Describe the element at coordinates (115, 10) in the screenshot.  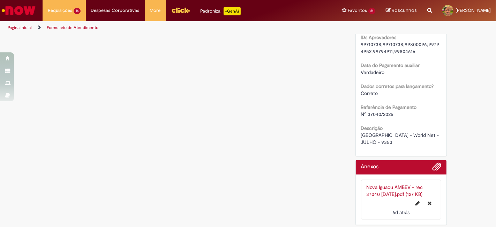
I see `span: Despesas Corporativas` at that location.